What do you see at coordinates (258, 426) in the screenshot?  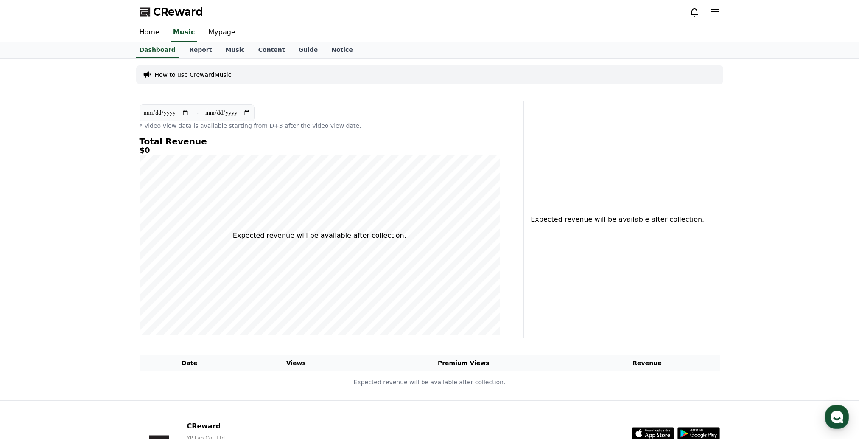 I see `p: CReward` at bounding box center [258, 426].